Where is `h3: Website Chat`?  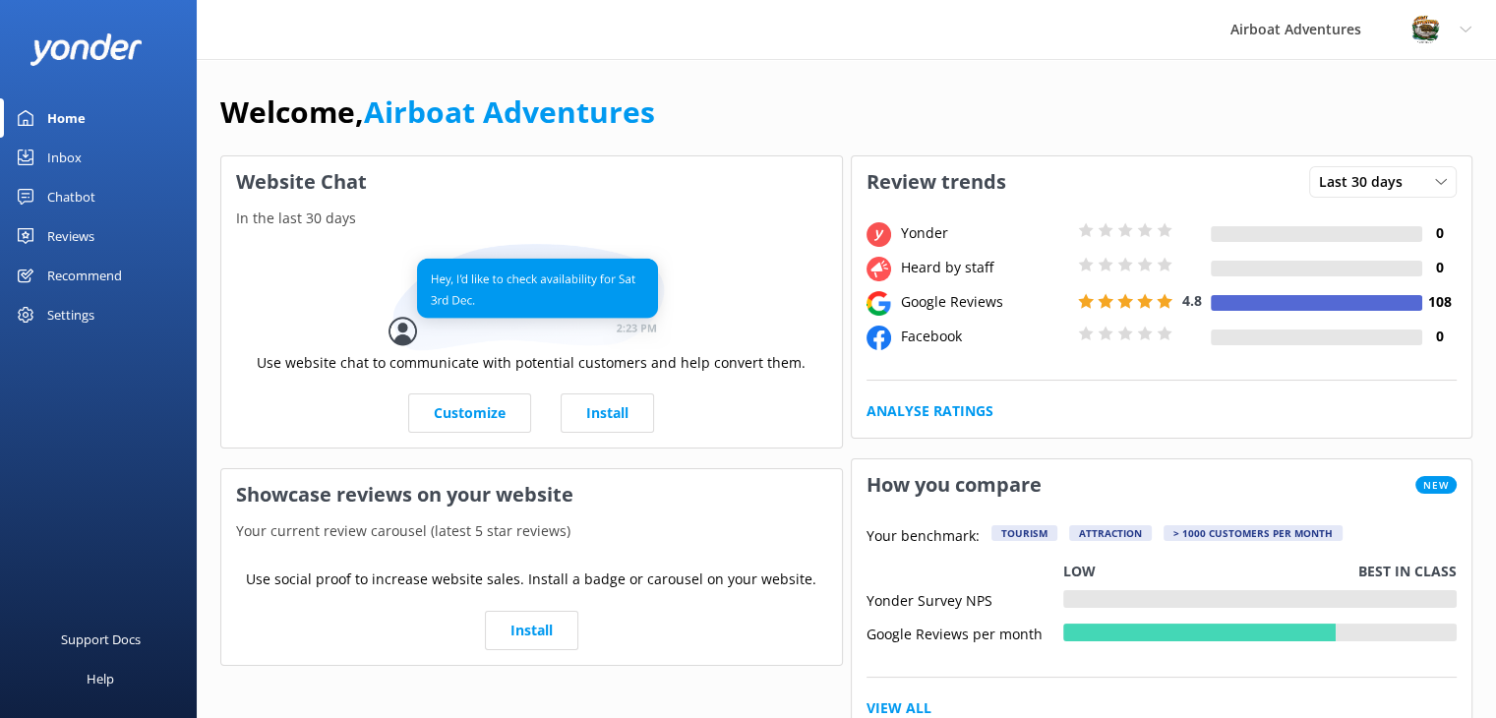 h3: Website Chat is located at coordinates (531, 182).